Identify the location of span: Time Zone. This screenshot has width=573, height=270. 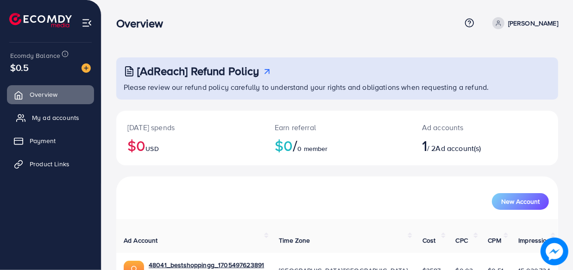
(294, 240).